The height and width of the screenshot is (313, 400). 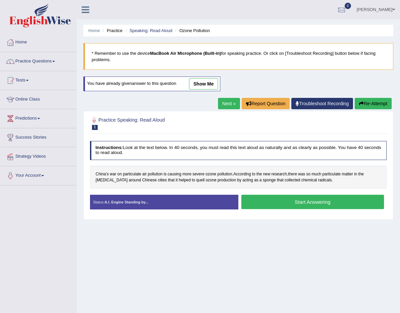 What do you see at coordinates (229, 103) in the screenshot?
I see `a: Next »` at bounding box center [229, 103].